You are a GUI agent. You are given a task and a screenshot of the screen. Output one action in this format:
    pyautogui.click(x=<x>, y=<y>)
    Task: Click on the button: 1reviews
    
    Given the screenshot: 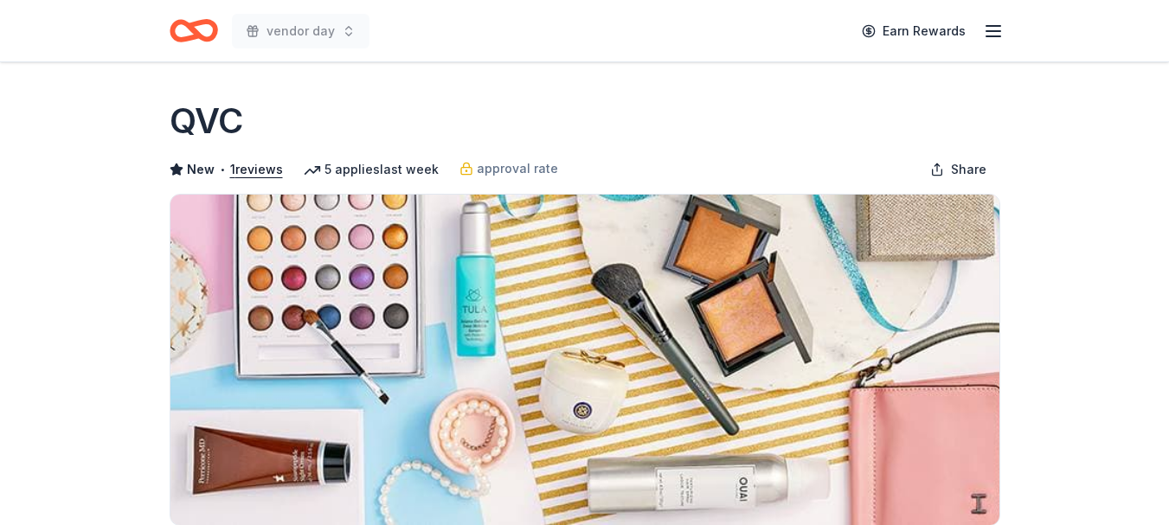 What is the action you would take?
    pyautogui.click(x=256, y=170)
    